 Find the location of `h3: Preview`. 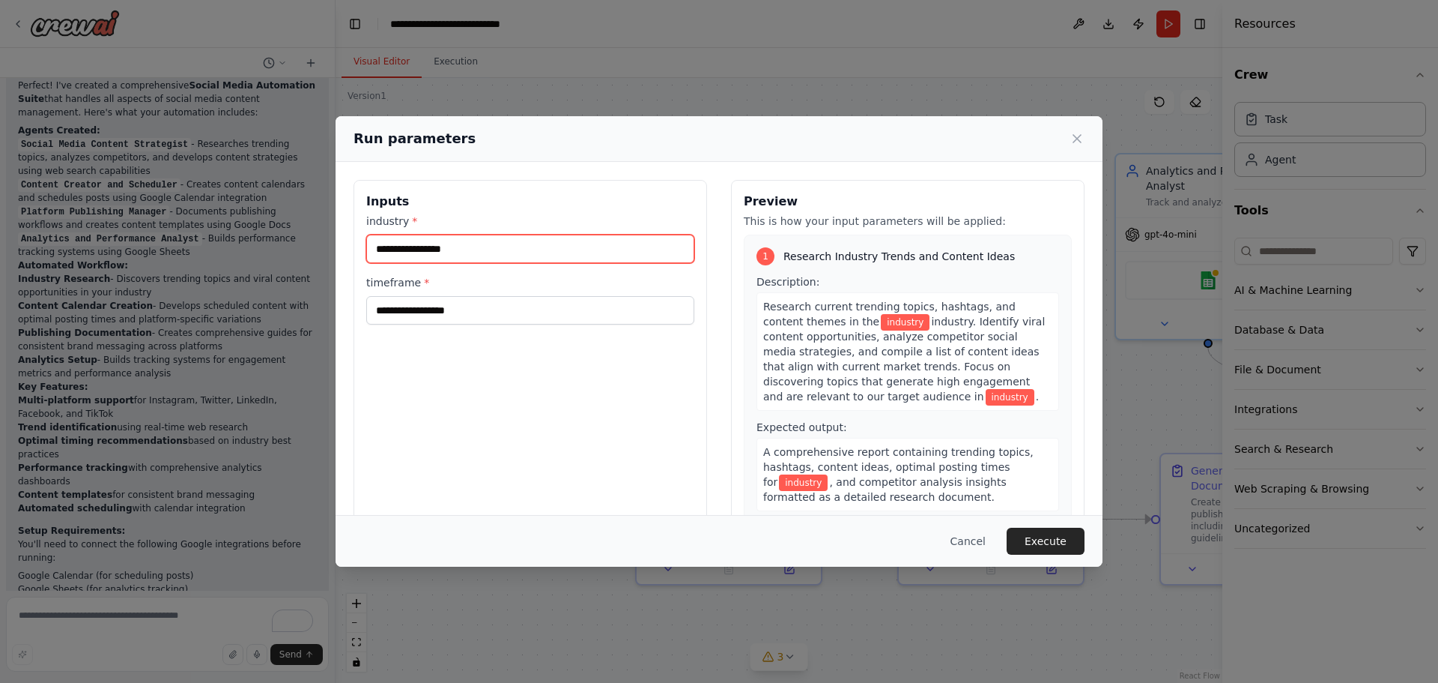

h3: Preview is located at coordinates (908, 202).